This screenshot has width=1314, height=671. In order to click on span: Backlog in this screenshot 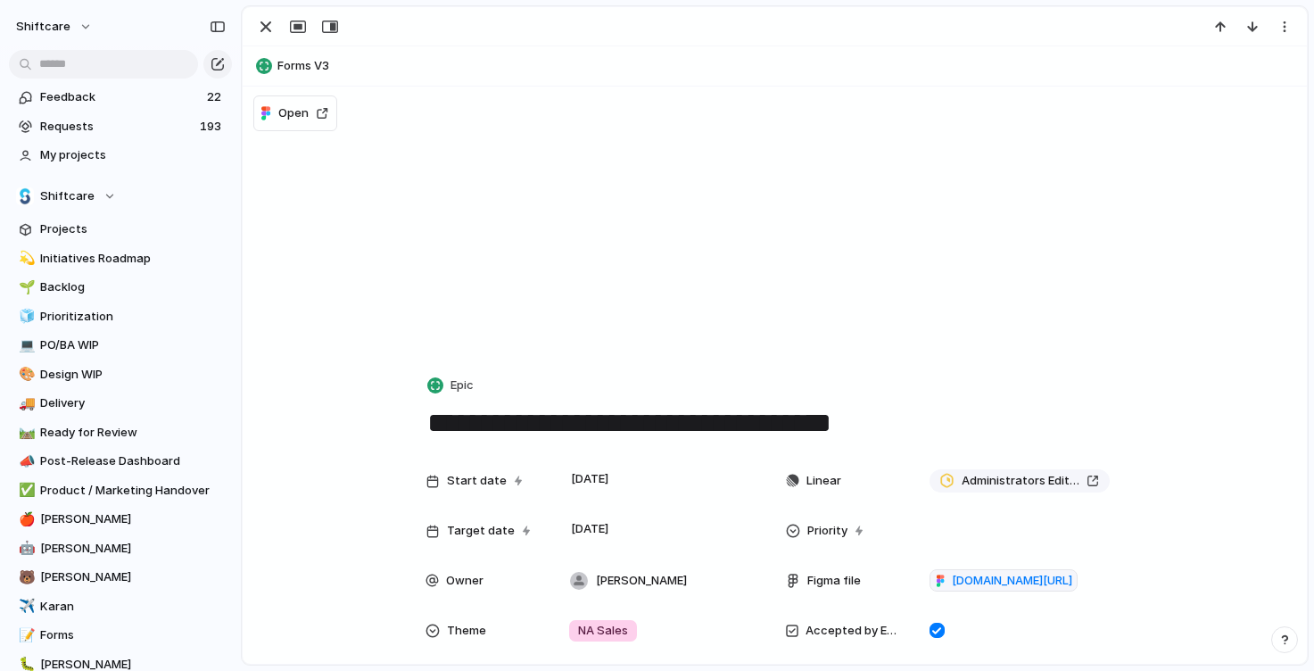, I will do `click(133, 287)`.